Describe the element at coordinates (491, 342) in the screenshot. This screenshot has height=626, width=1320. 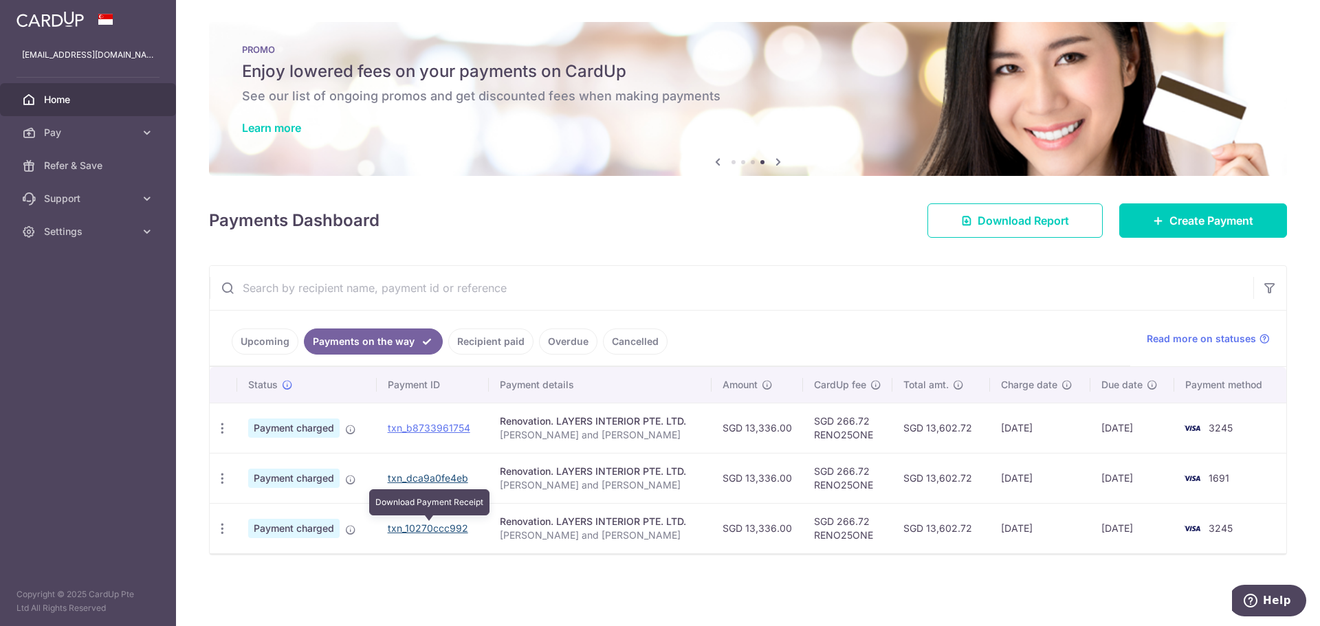
I see `a: Recipient paid` at that location.